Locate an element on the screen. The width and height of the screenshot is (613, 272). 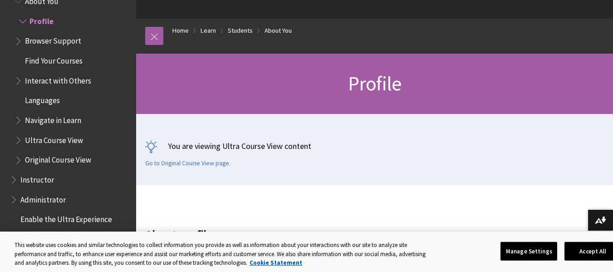
span: Instructor is located at coordinates (37, 178).